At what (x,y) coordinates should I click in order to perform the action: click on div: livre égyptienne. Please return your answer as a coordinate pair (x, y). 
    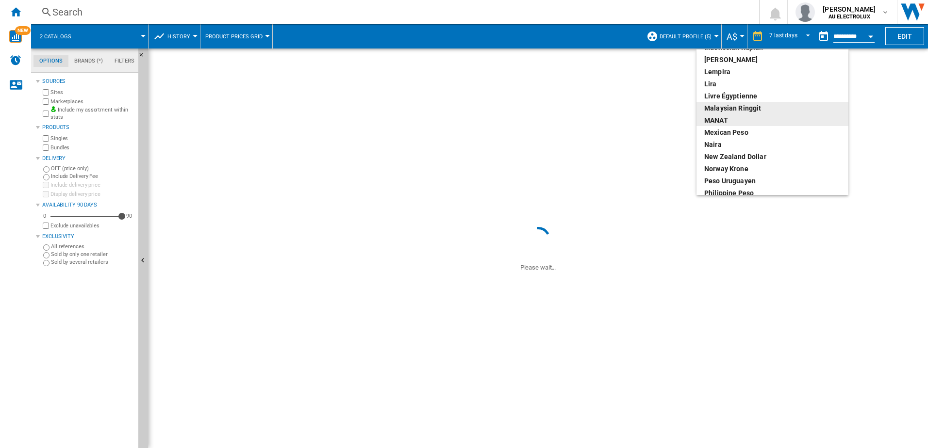
    Looking at the image, I should click on (772, 96).